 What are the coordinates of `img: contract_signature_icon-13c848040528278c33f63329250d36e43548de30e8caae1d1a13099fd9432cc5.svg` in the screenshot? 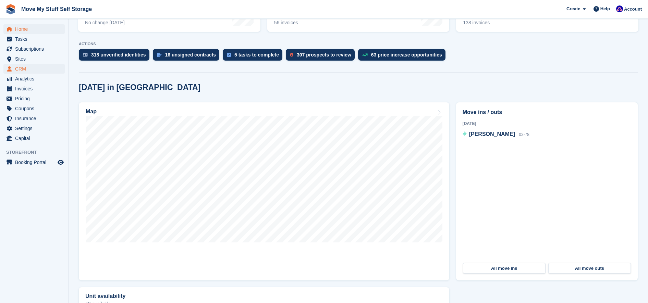 It's located at (159, 55).